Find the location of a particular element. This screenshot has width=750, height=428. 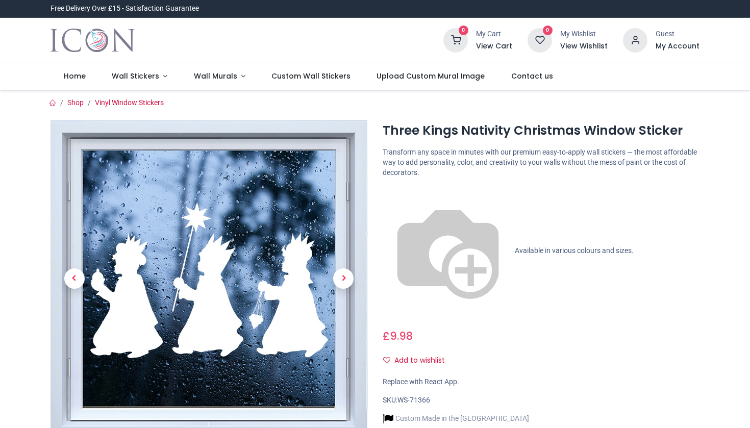

div: Replace with React App. is located at coordinates (541, 382).